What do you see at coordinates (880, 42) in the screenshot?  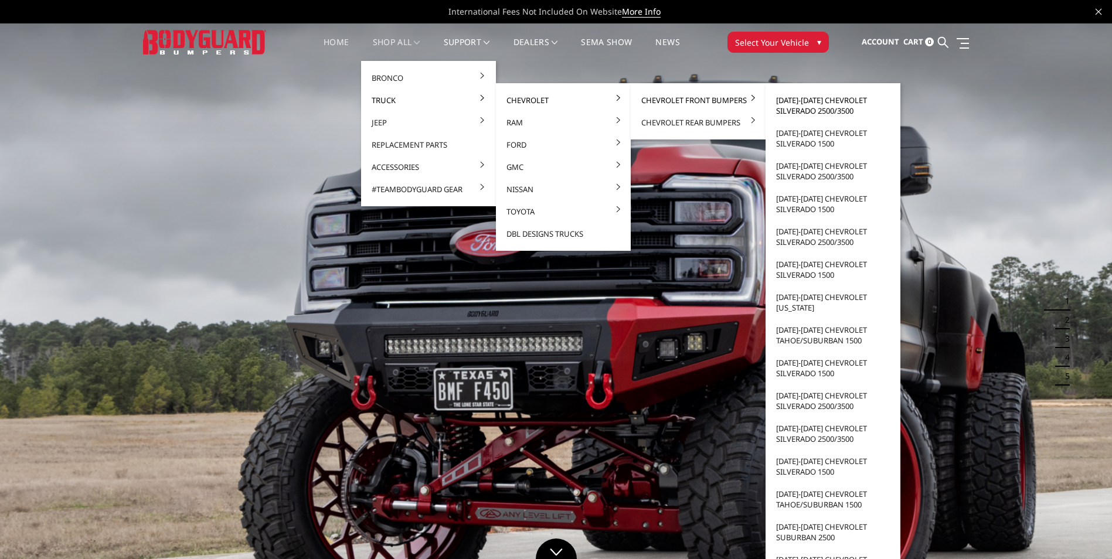 I see `a: Account` at bounding box center [880, 42].